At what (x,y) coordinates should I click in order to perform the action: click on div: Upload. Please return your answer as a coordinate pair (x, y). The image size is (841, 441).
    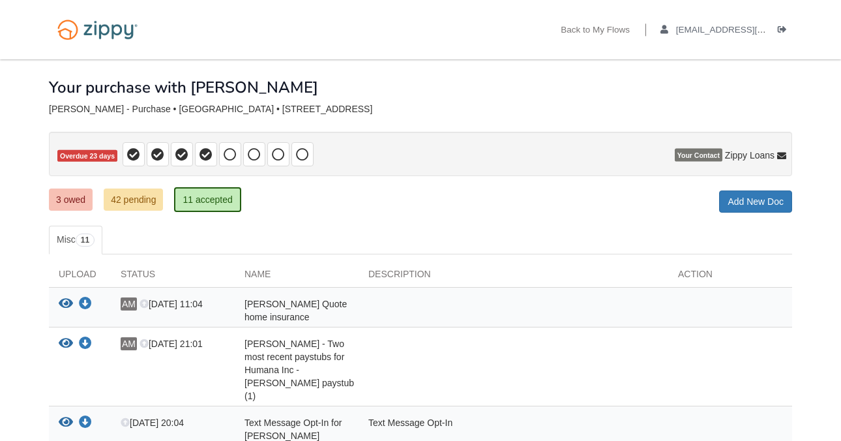
    Looking at the image, I should click on (80, 277).